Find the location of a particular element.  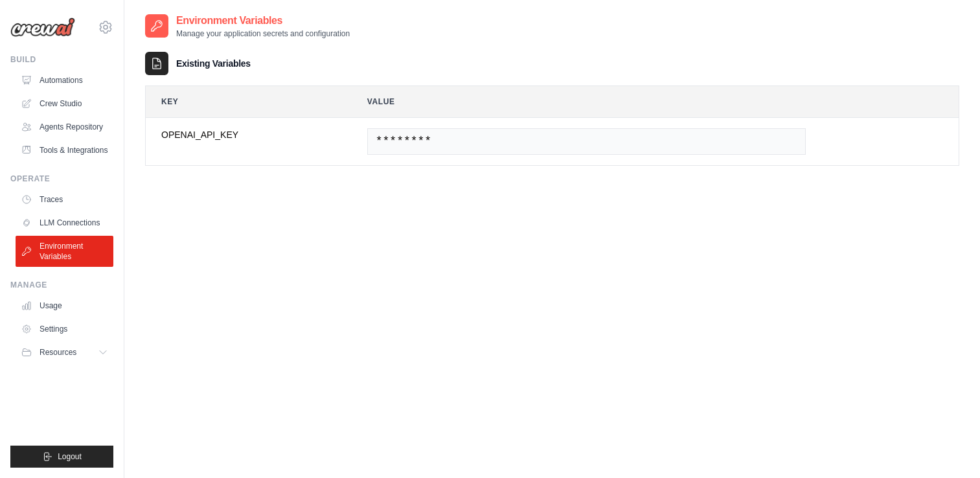

a: Tools & Integrations is located at coordinates (64, 150).